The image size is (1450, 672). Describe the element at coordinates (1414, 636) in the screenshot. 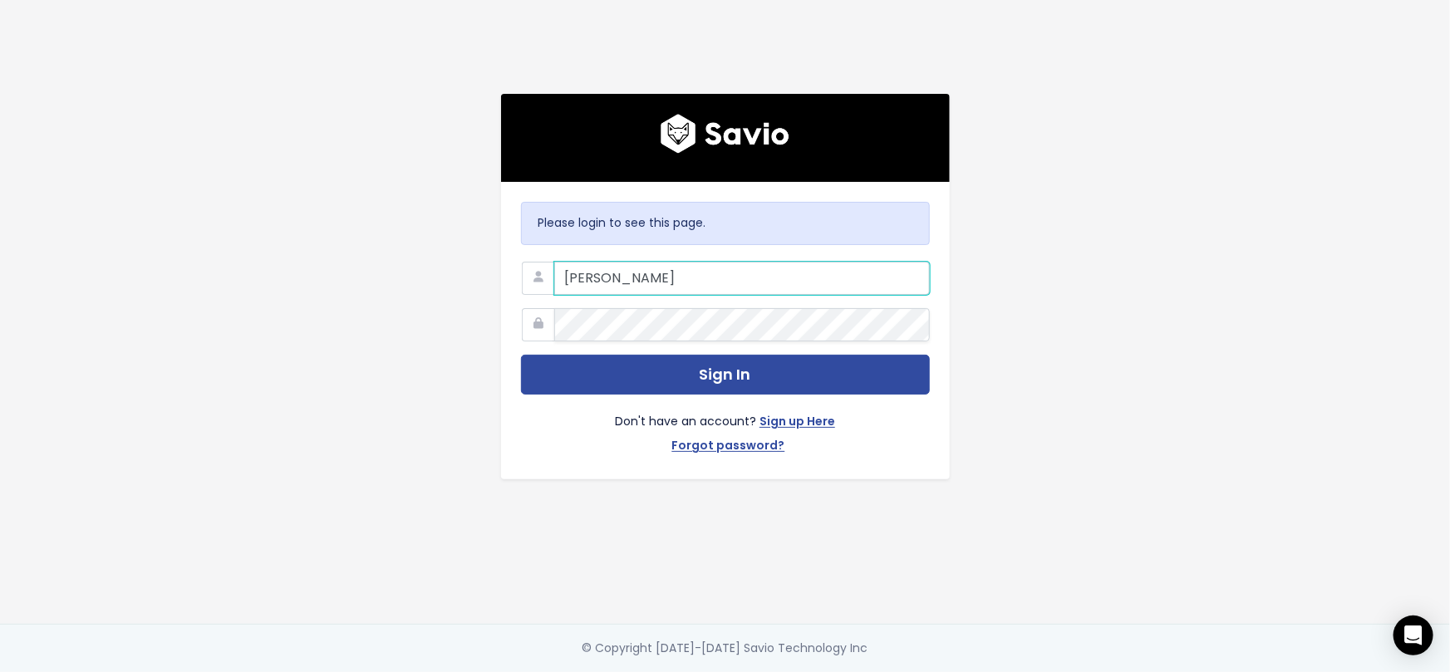

I see `div: Open Intercom Messenger` at that location.